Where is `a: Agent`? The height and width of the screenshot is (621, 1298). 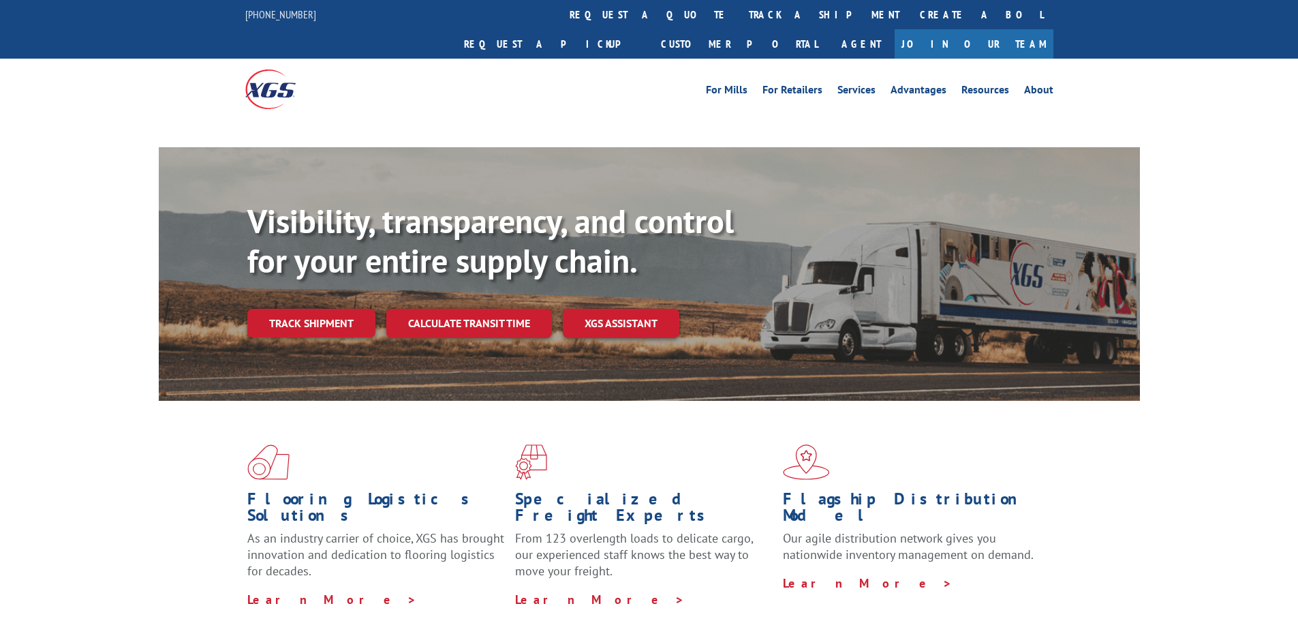
a: Agent is located at coordinates (862, 44).